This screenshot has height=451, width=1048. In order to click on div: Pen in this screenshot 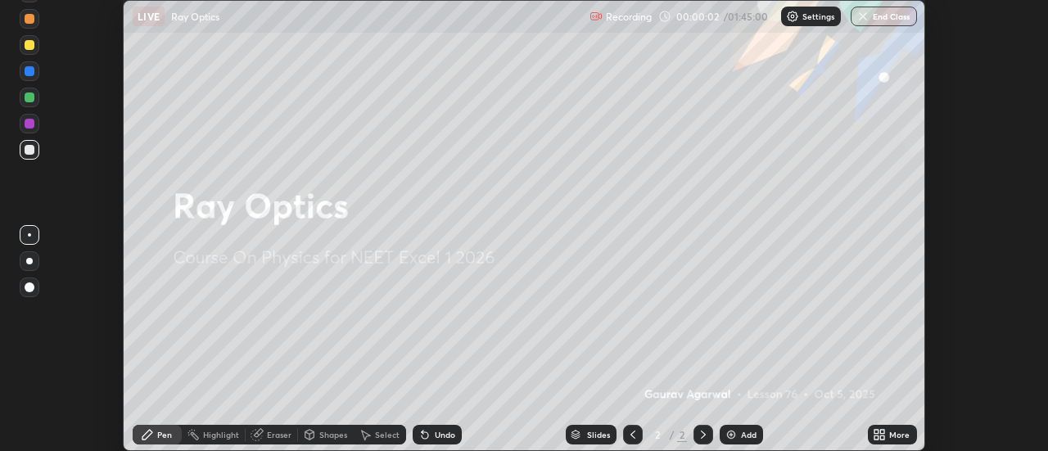, I will do `click(165, 435)`.